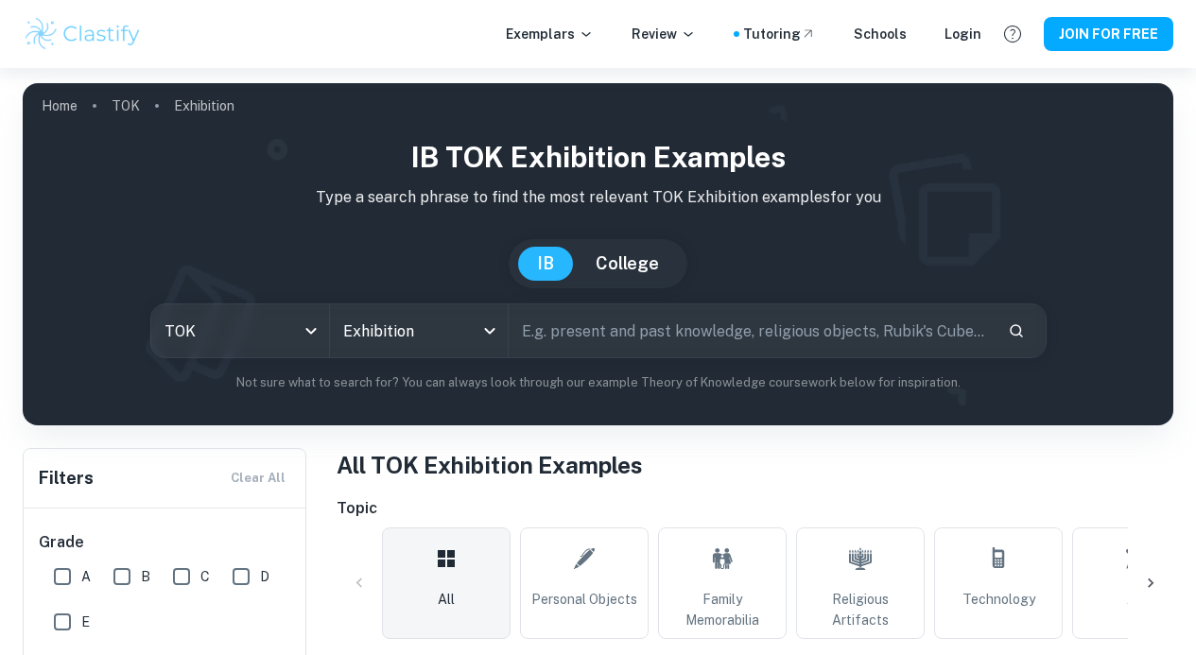 Image resolution: width=1196 pixels, height=655 pixels. What do you see at coordinates (751, 331) in the screenshot?
I see `input: E.g. present and past knowledge, religious objects, Rubik's Cube...` at bounding box center [751, 331].